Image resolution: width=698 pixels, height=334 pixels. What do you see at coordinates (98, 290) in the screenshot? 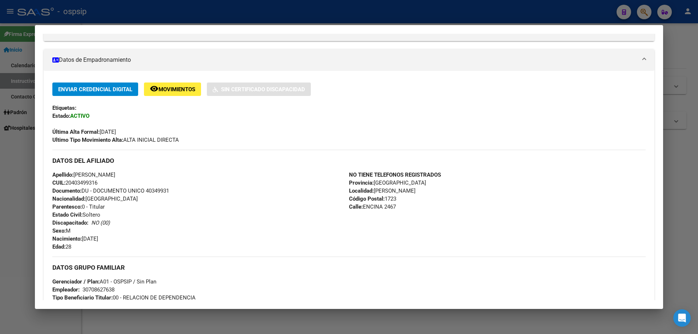
I see `div: 30708627638` at bounding box center [98, 290].